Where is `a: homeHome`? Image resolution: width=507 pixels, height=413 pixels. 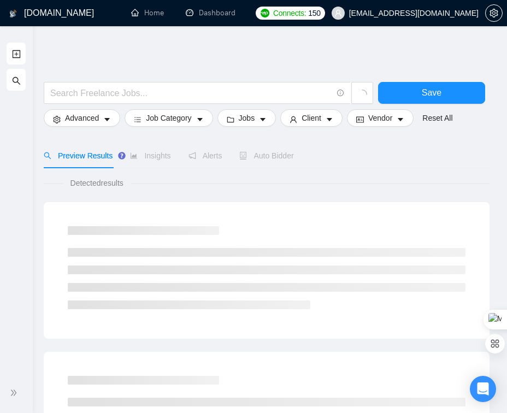 a: homeHome is located at coordinates (147, 13).